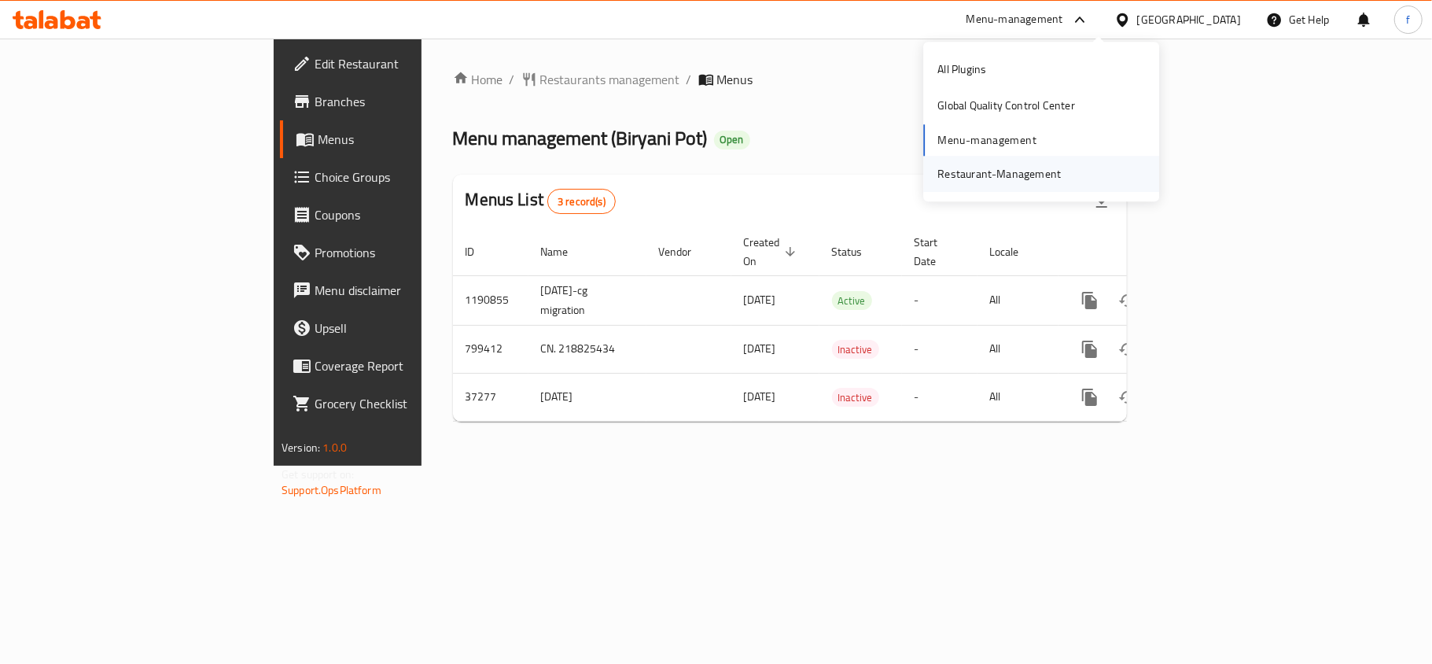 Image resolution: width=1432 pixels, height=664 pixels. I want to click on a: Menus, so click(396, 139).